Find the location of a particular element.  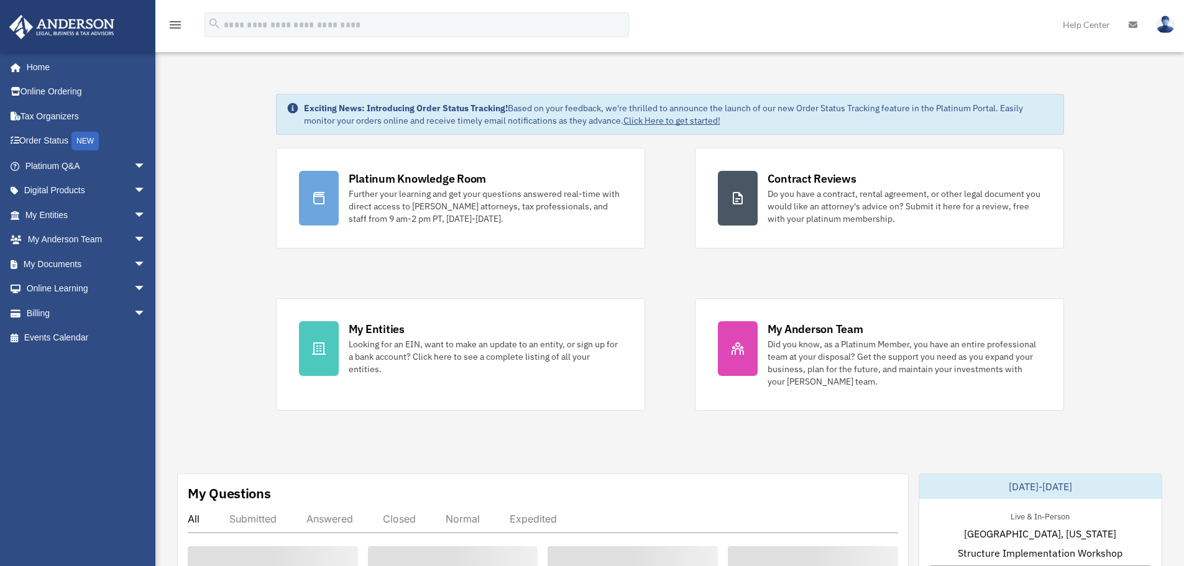

div: Contract Reviews is located at coordinates (812, 178).